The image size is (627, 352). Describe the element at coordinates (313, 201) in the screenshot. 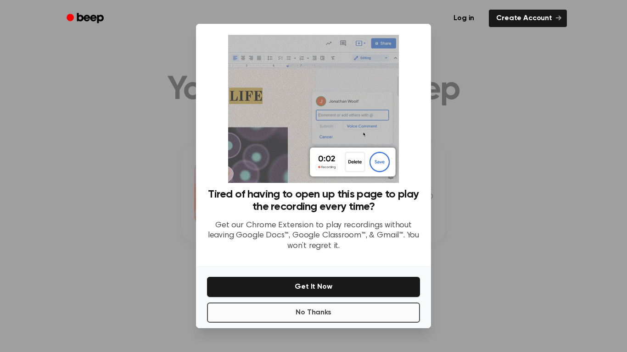

I see `h3: Tired of having to open up this page to play the recording every time?` at that location.